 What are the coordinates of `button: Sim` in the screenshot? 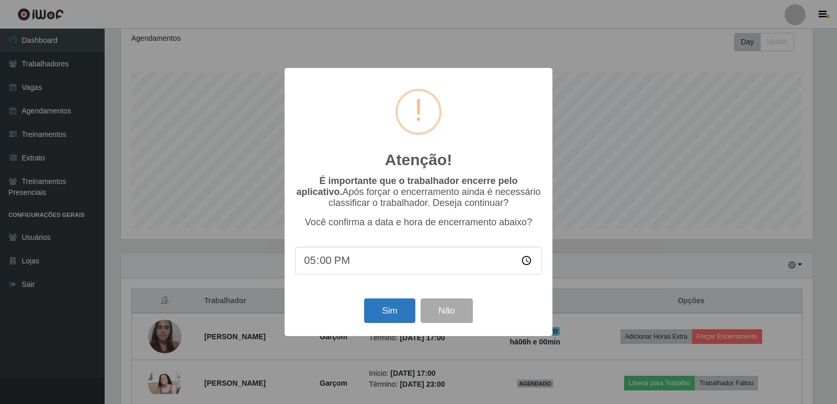 It's located at (389, 311).